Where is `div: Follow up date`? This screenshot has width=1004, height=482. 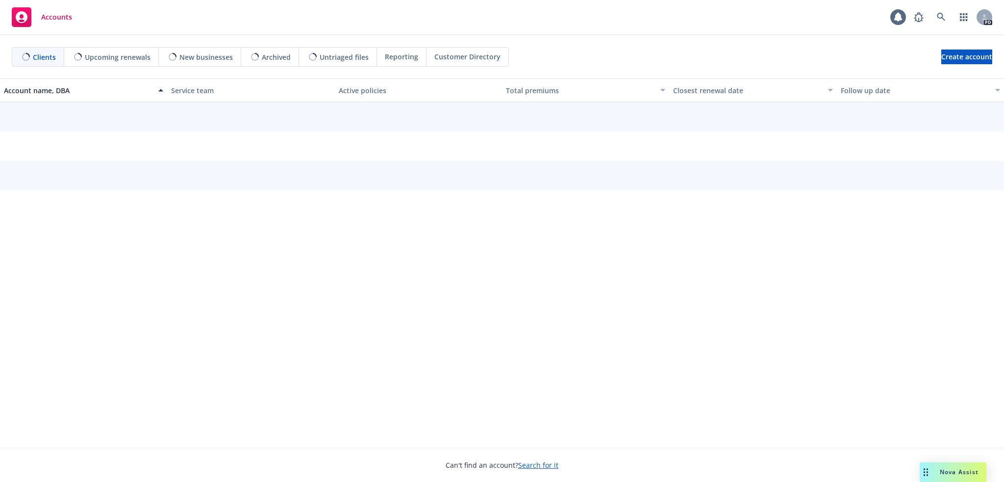 div: Follow up date is located at coordinates (915, 90).